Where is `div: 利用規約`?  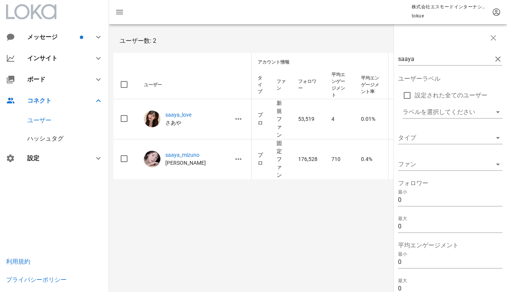
div: 利用規約 is located at coordinates (18, 261).